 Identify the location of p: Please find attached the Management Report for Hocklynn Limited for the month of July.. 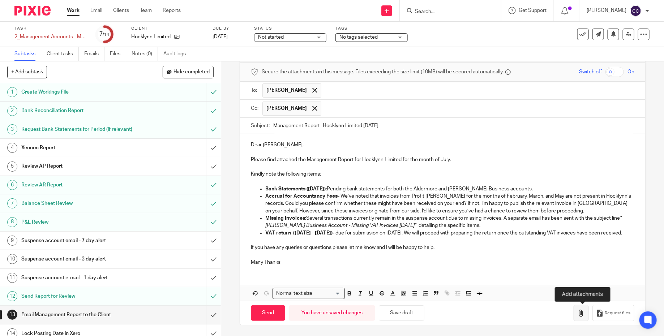
(442, 160).